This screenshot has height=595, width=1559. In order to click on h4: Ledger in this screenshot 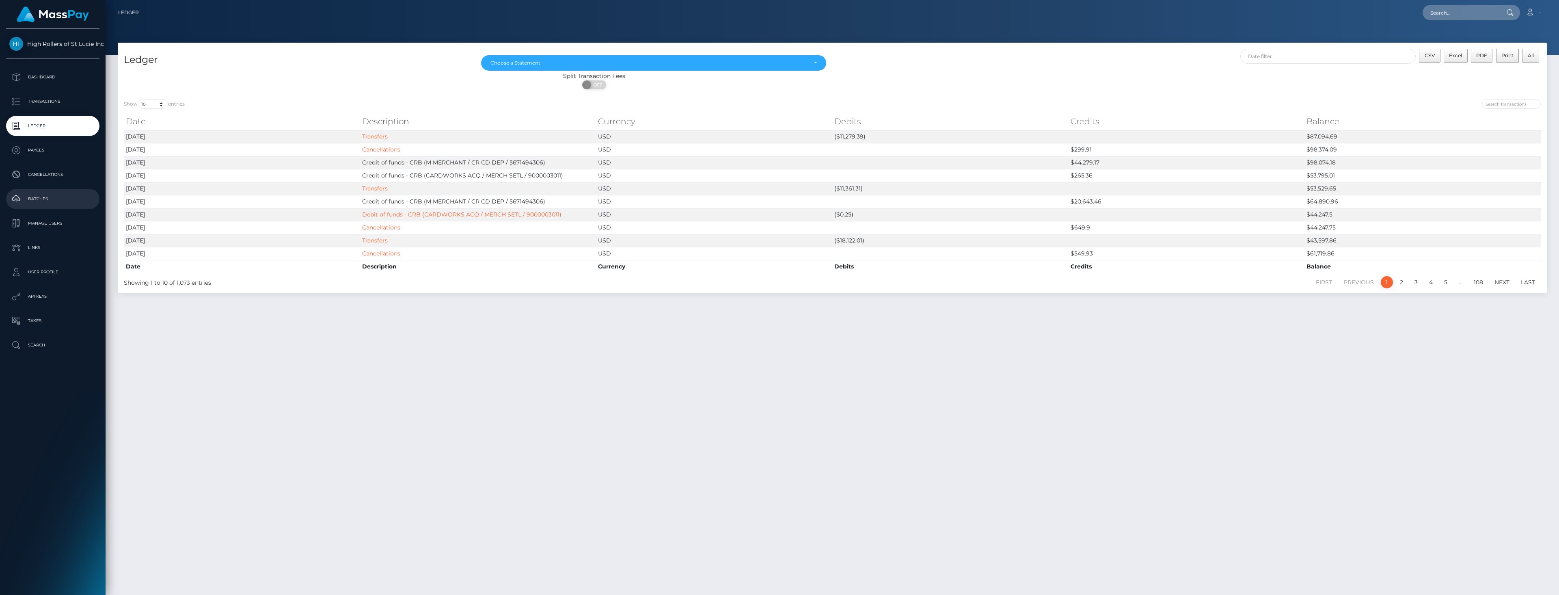, I will do `click(296, 60)`.